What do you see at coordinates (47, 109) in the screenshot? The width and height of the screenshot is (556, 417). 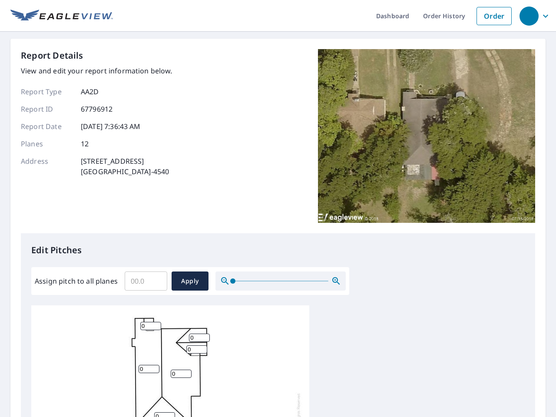 I see `p: Report ID` at bounding box center [47, 109].